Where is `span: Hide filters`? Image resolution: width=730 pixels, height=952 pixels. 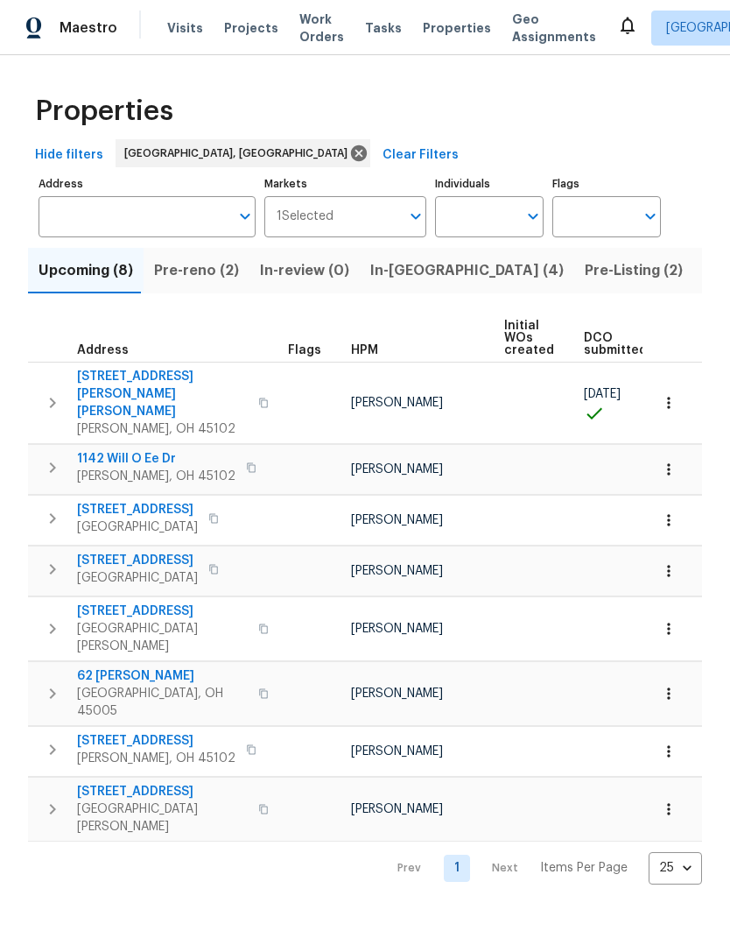
span: Hide filters is located at coordinates (69, 155).